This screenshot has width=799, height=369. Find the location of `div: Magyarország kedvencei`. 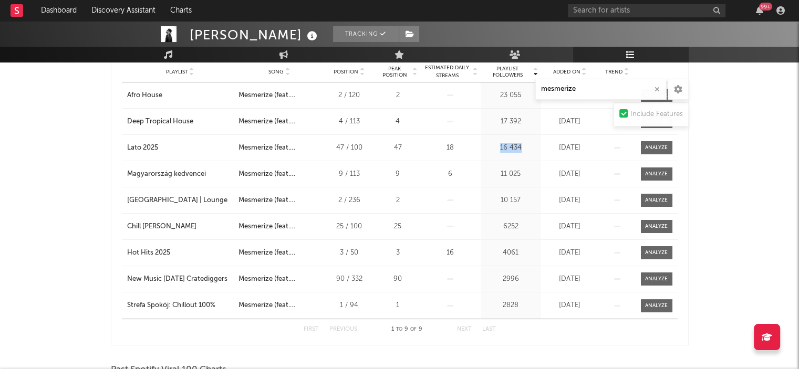

div: Magyarország kedvencei is located at coordinates (167, 174).